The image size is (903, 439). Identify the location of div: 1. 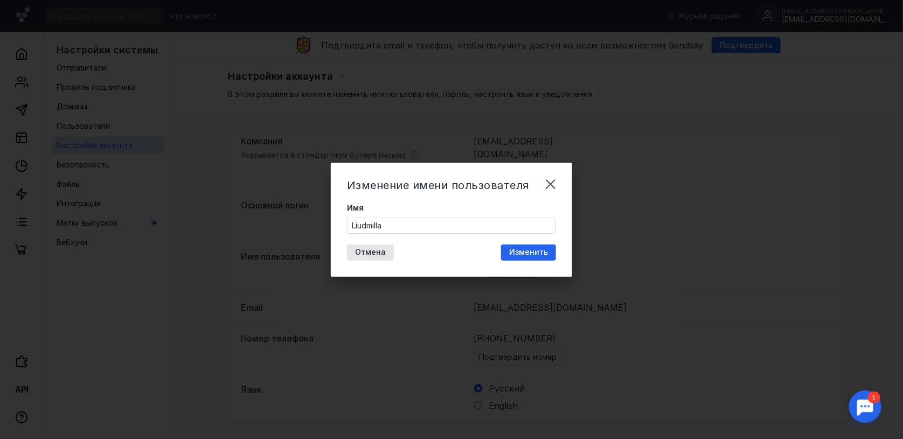
(30, 12).